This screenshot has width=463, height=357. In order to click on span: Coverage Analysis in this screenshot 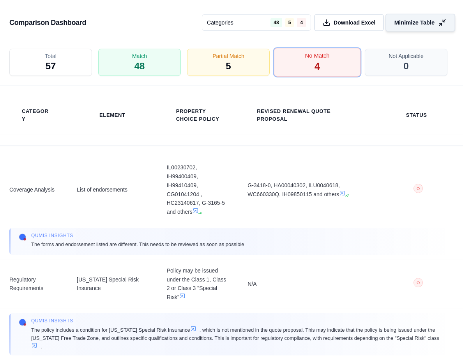, I will do `click(34, 190)`.